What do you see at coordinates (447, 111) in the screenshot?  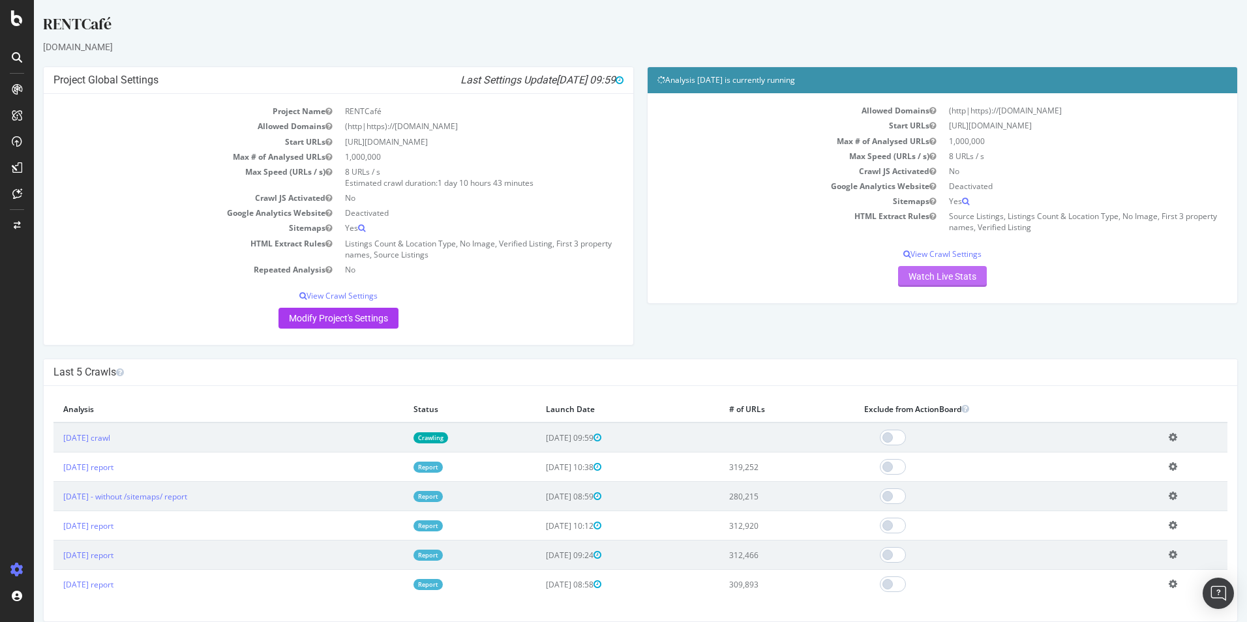 I see `td: RENTCafé` at bounding box center [447, 111].